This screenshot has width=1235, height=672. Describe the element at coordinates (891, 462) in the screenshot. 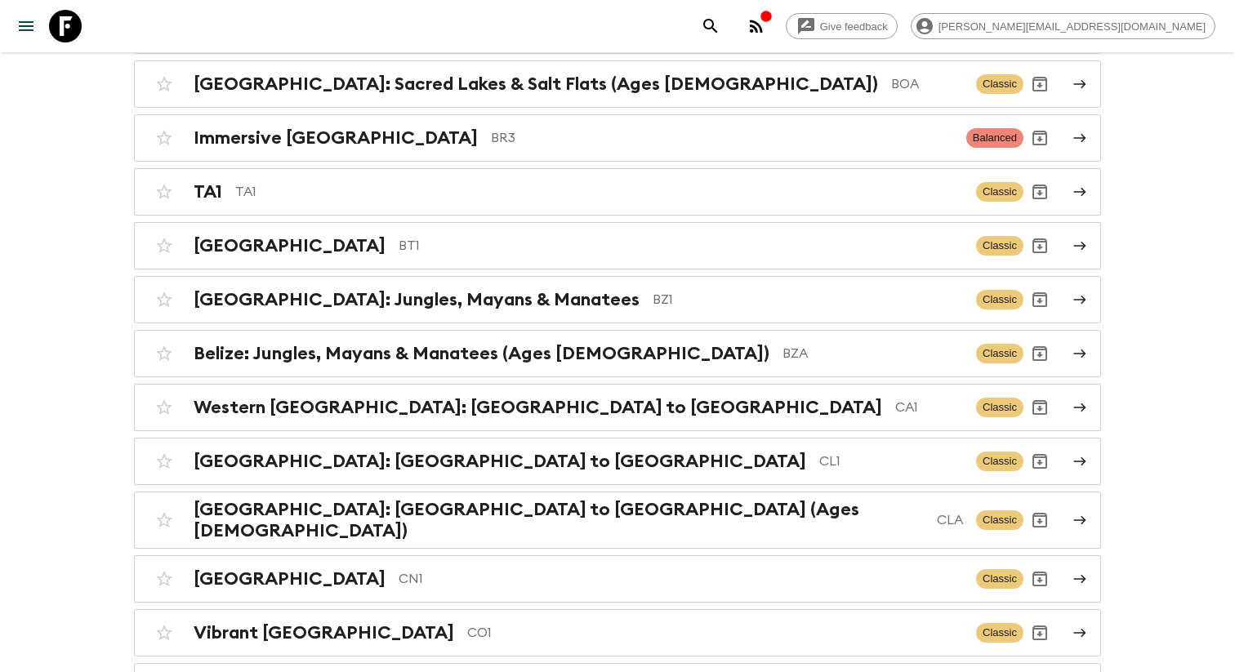

I see `p: CL1` at that location.